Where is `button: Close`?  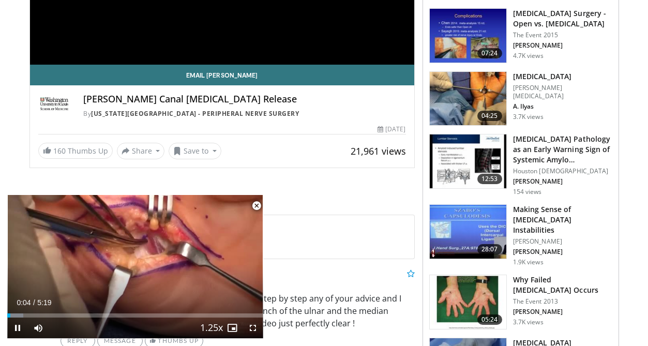
button: Close is located at coordinates (256, 206).